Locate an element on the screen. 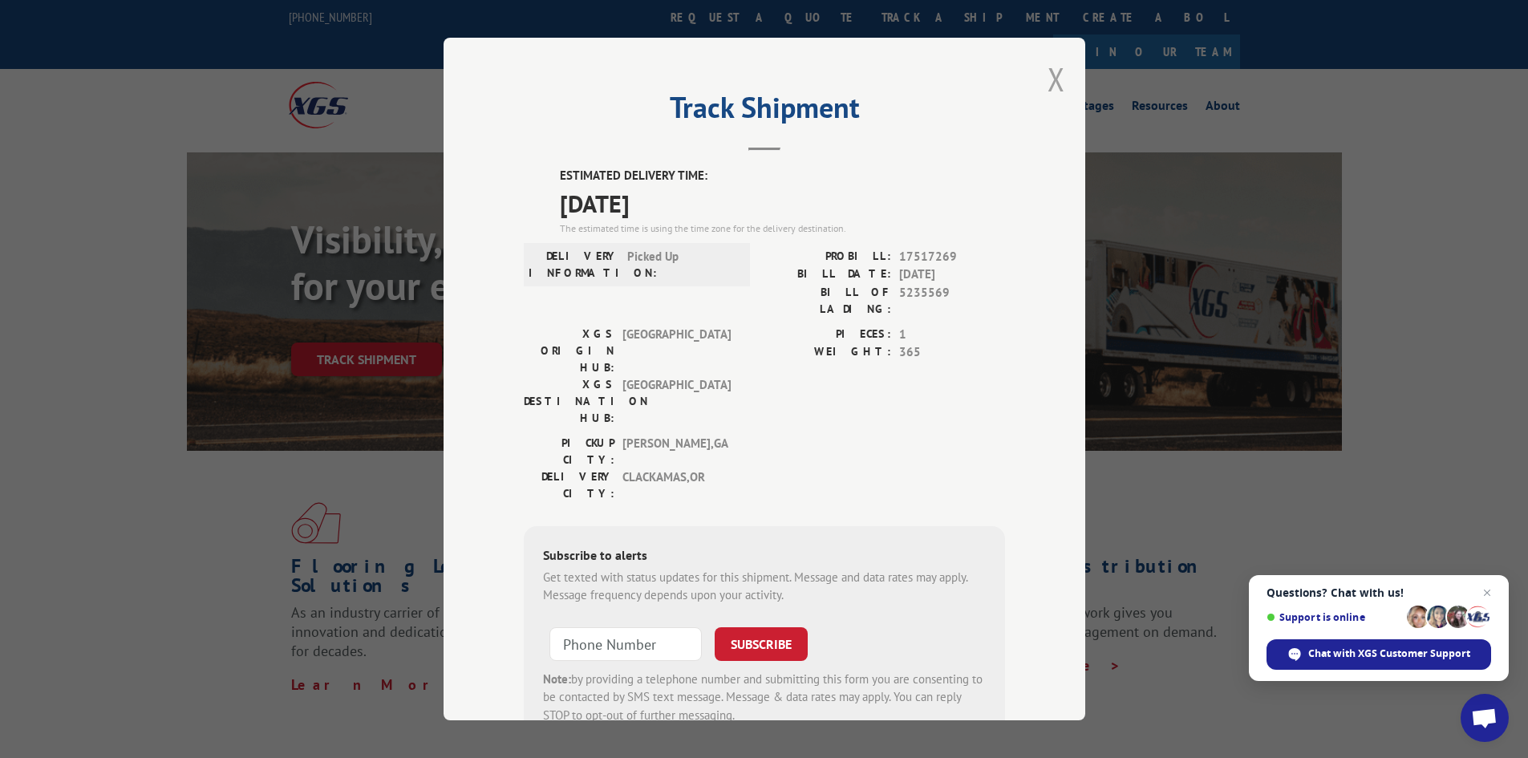 The image size is (1528, 758). label: WEIGHT: is located at coordinates (828, 352).